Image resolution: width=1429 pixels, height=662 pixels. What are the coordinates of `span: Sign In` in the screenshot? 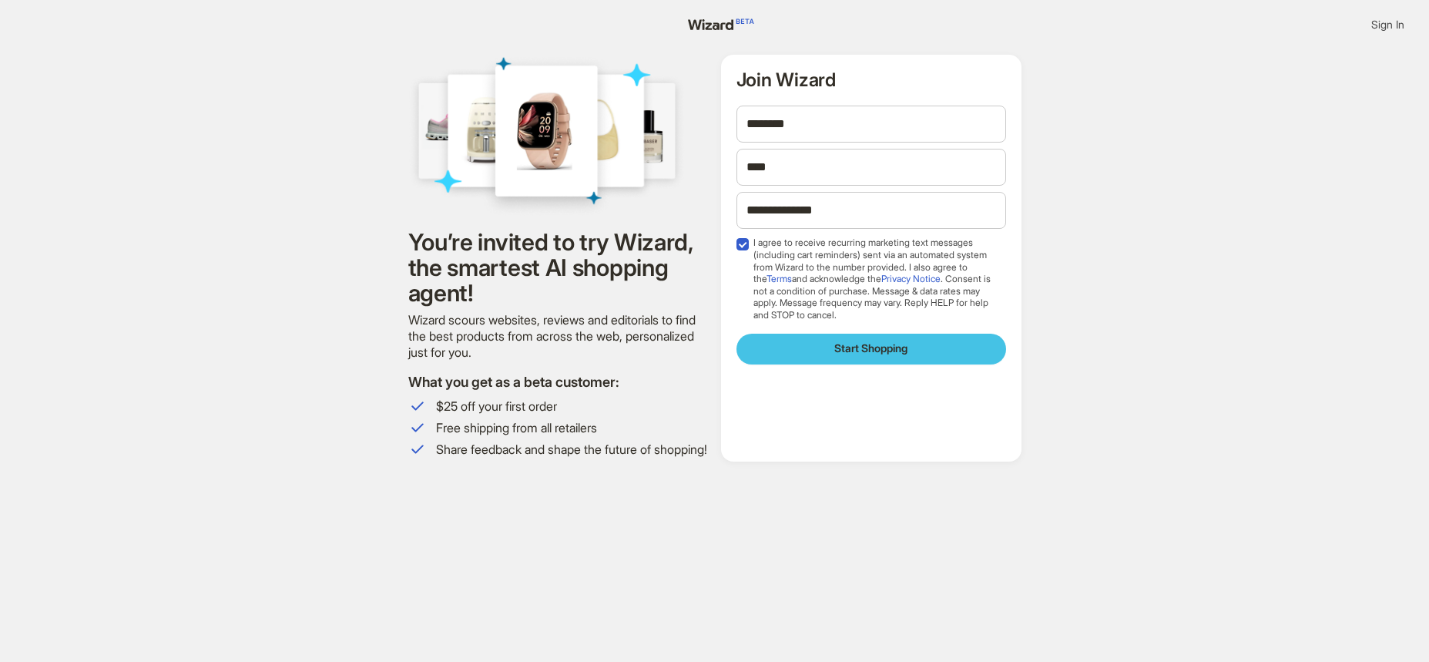 It's located at (1387, 25).